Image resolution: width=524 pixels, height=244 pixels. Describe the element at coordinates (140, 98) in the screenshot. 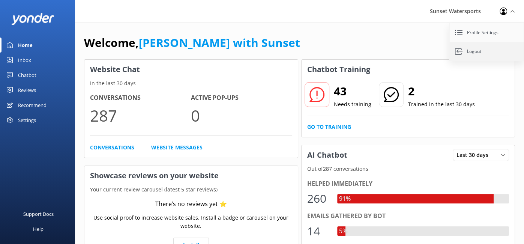

I see `h4: Conversations` at that location.